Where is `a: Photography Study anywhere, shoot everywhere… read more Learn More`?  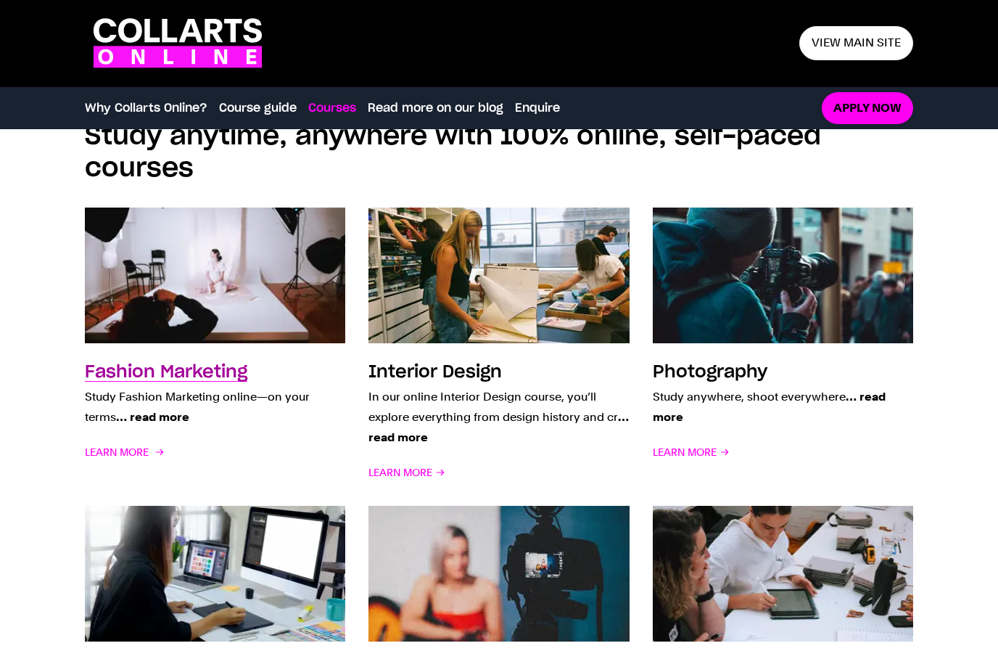
a: Photography Study anywhere, shoot everywhere… read more Learn More is located at coordinates (783, 345).